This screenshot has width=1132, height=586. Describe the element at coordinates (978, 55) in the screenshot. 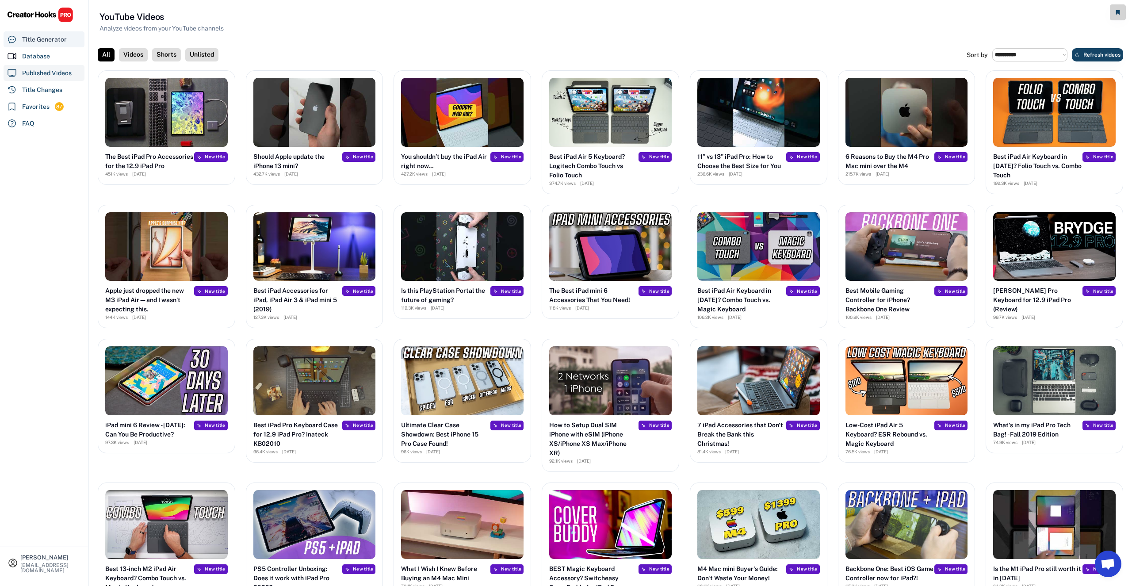

I see `div: Sort by` at that location.